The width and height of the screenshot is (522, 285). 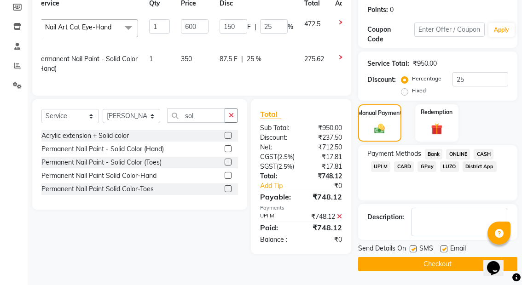 I want to click on span: UPI M, so click(x=381, y=167).